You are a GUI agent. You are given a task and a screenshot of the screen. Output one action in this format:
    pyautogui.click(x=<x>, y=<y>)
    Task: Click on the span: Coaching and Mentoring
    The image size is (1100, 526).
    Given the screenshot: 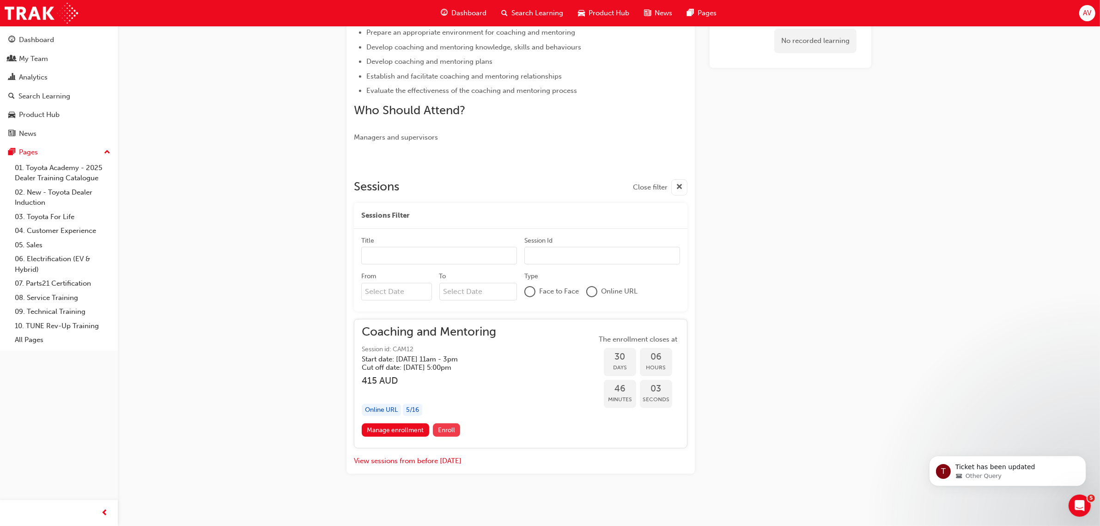 What is the action you would take?
    pyautogui.click(x=429, y=332)
    